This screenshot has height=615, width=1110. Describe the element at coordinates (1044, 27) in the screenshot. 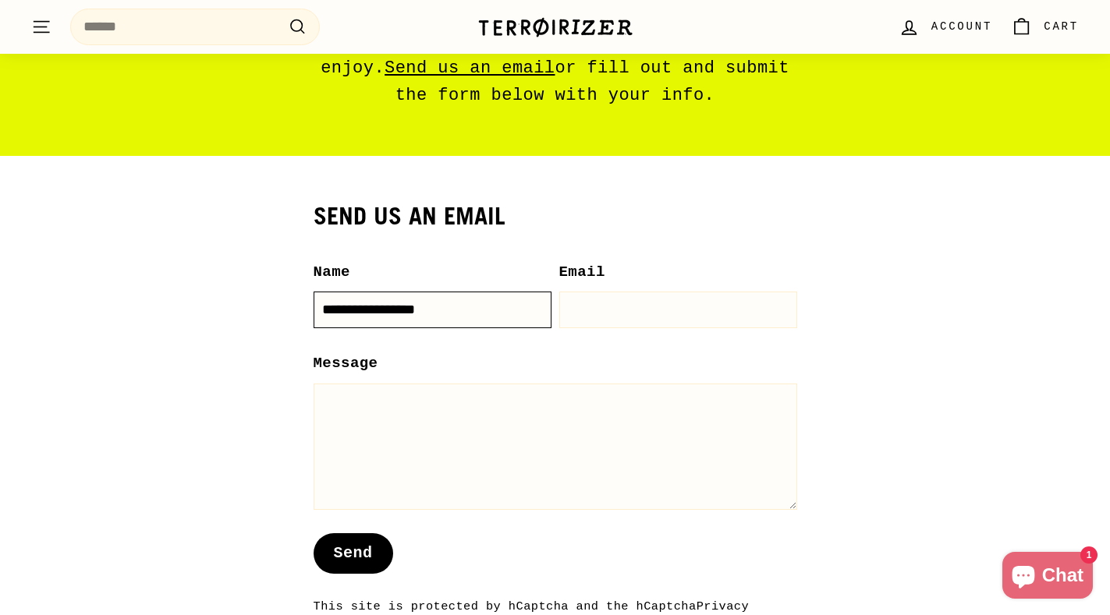

I see `a: Cart` at that location.